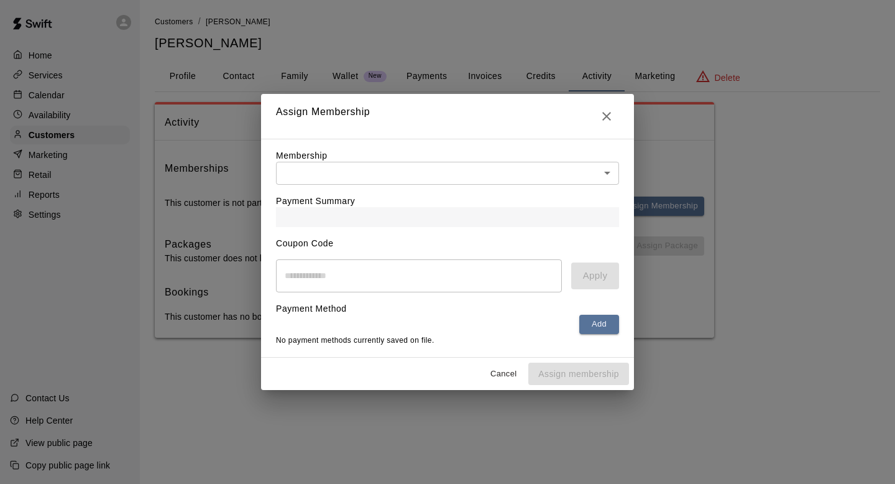  Describe the element at coordinates (315, 201) in the screenshot. I see `label: Payment Summary` at that location.